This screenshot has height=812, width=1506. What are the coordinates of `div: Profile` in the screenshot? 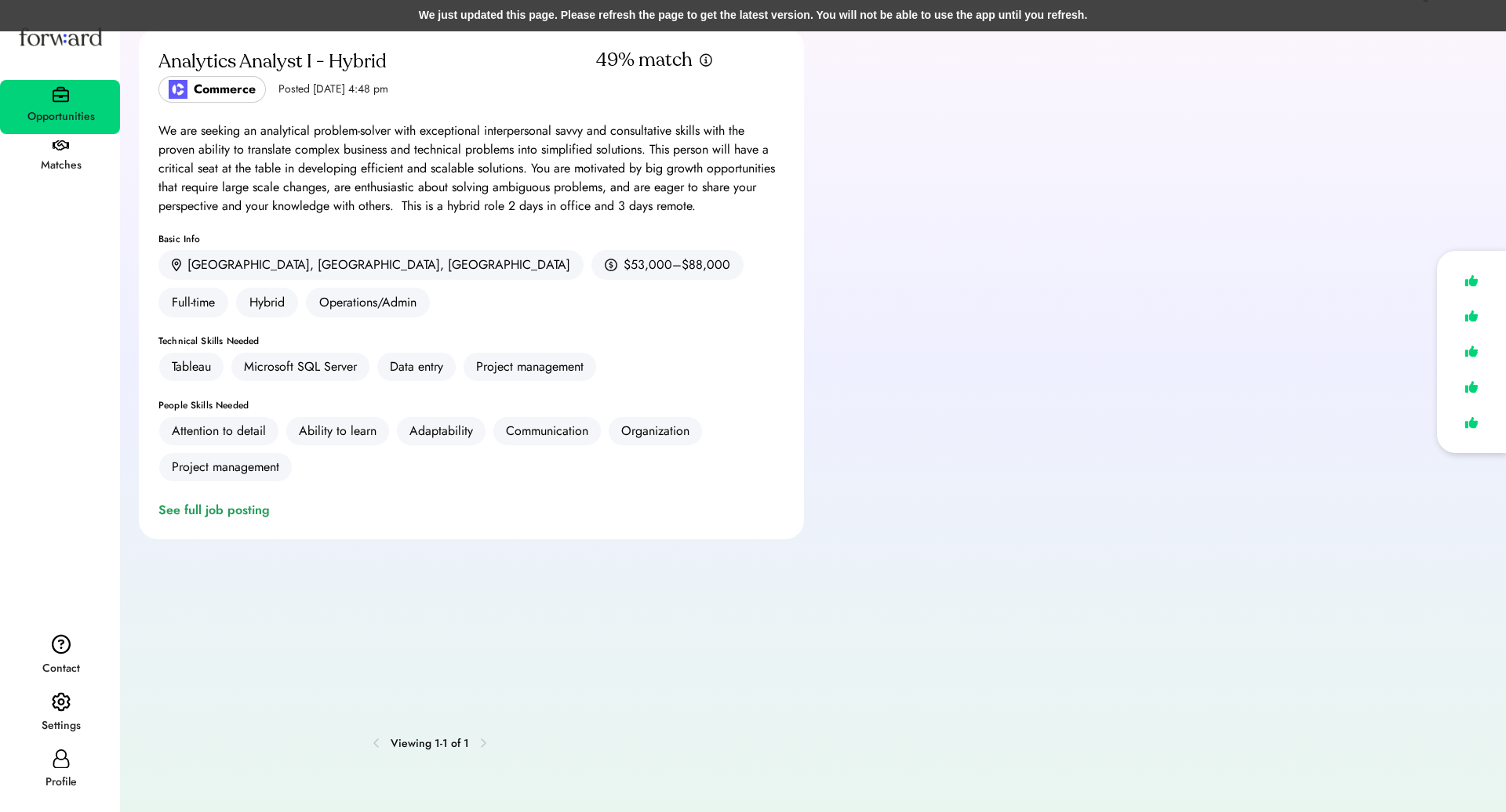 It's located at (60, 782).